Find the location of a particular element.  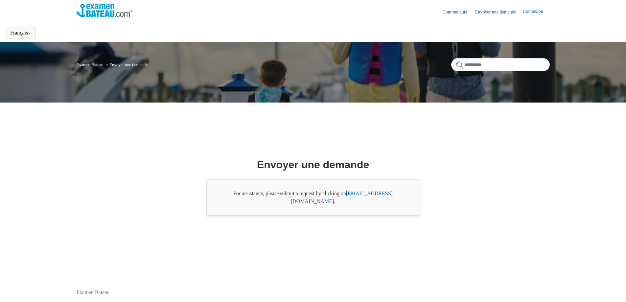

a: Communauté is located at coordinates (457, 12).